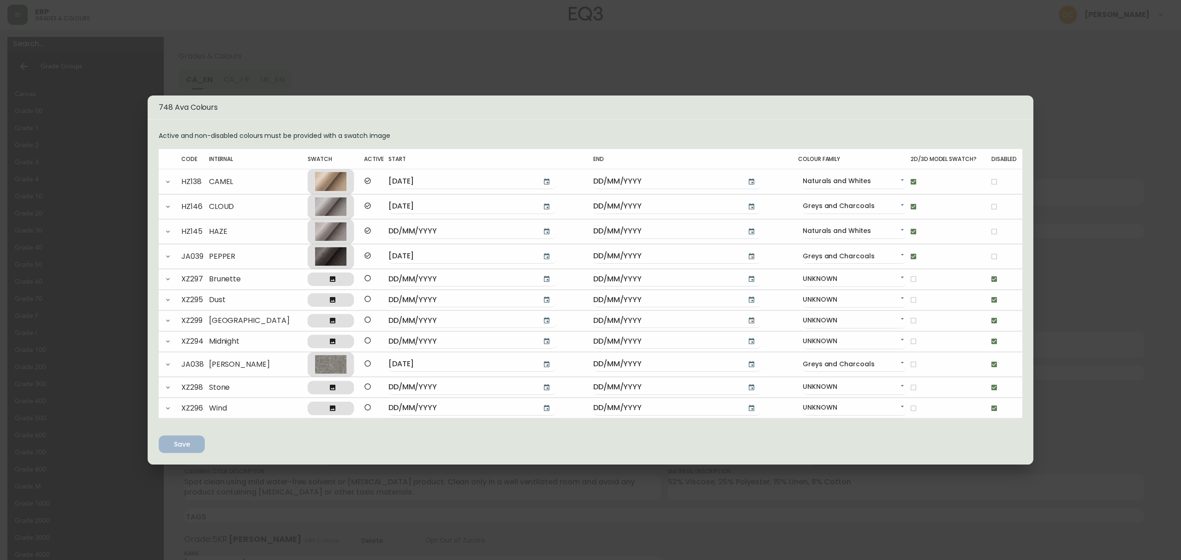  What do you see at coordinates (696, 159) in the screenshot?
I see `th: End` at bounding box center [696, 159].